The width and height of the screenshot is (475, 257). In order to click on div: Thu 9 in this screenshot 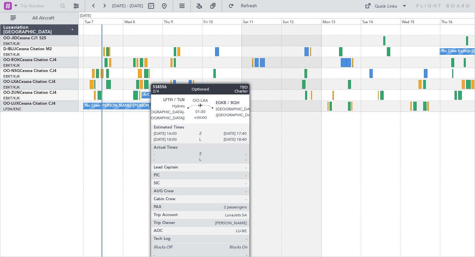, I will do `click(182, 21)`.